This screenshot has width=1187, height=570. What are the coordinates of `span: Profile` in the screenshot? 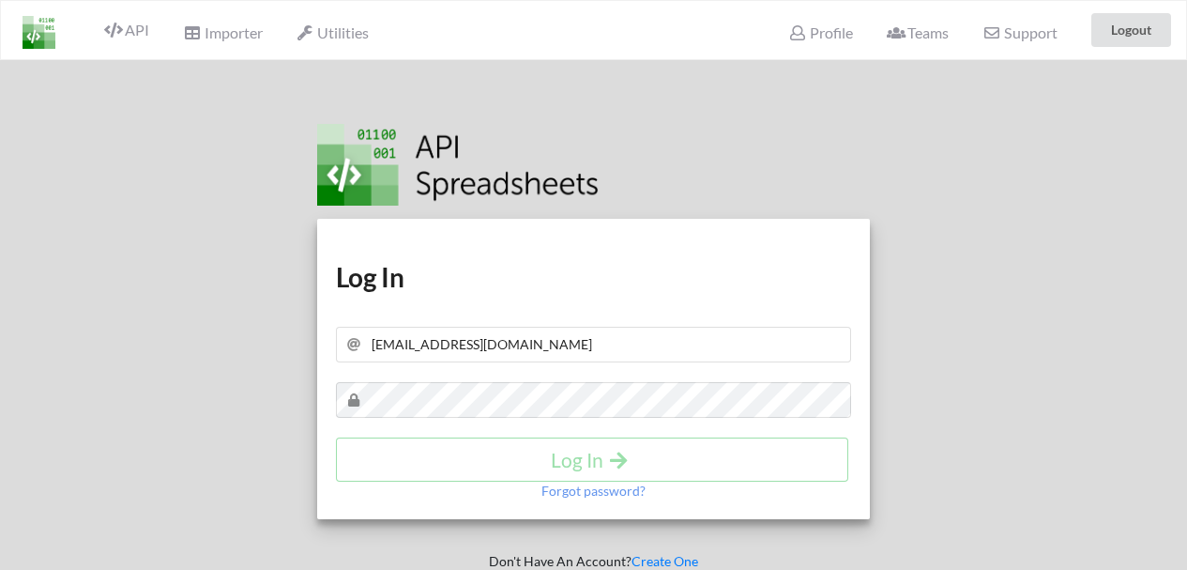 It's located at (820, 32).